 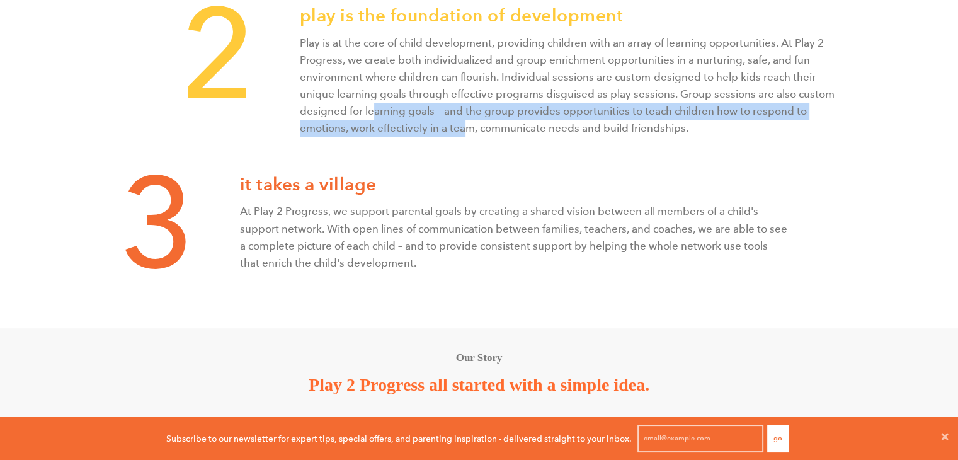 What do you see at coordinates (700, 438) in the screenshot?
I see `input: email@example.com` at bounding box center [700, 438].